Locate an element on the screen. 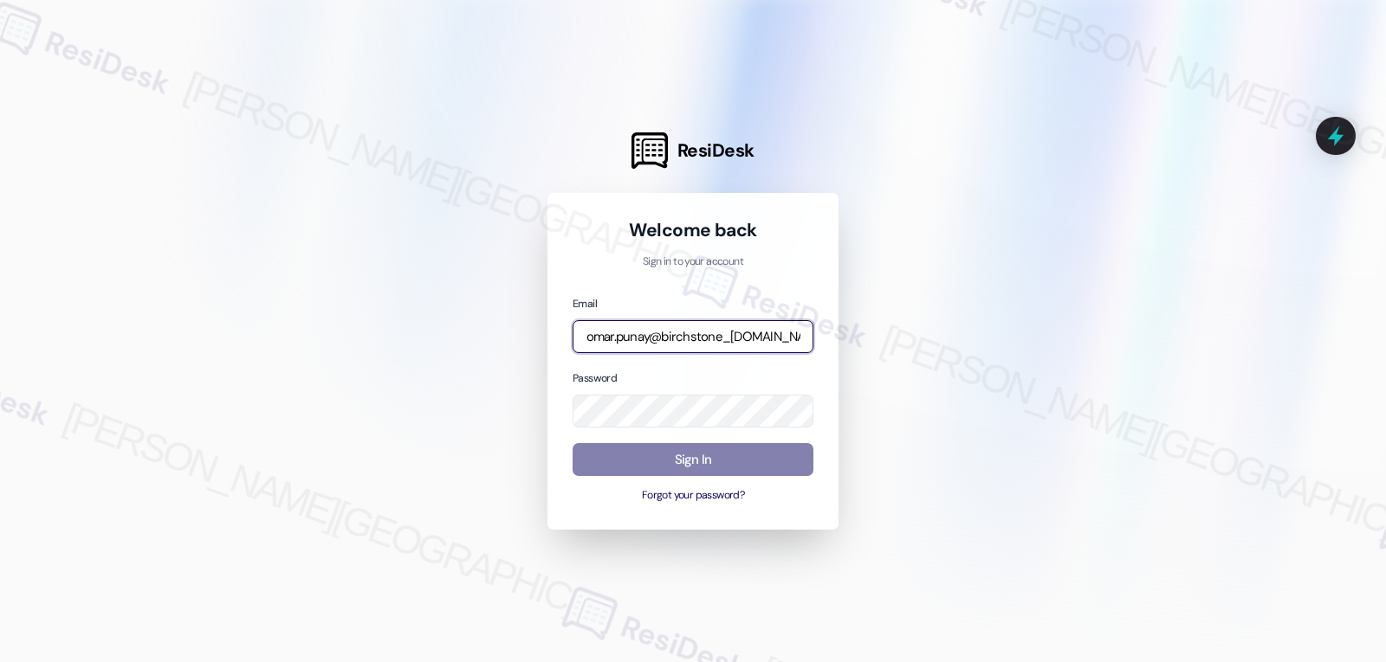 Image resolution: width=1386 pixels, height=662 pixels. label: Email is located at coordinates (585, 304).